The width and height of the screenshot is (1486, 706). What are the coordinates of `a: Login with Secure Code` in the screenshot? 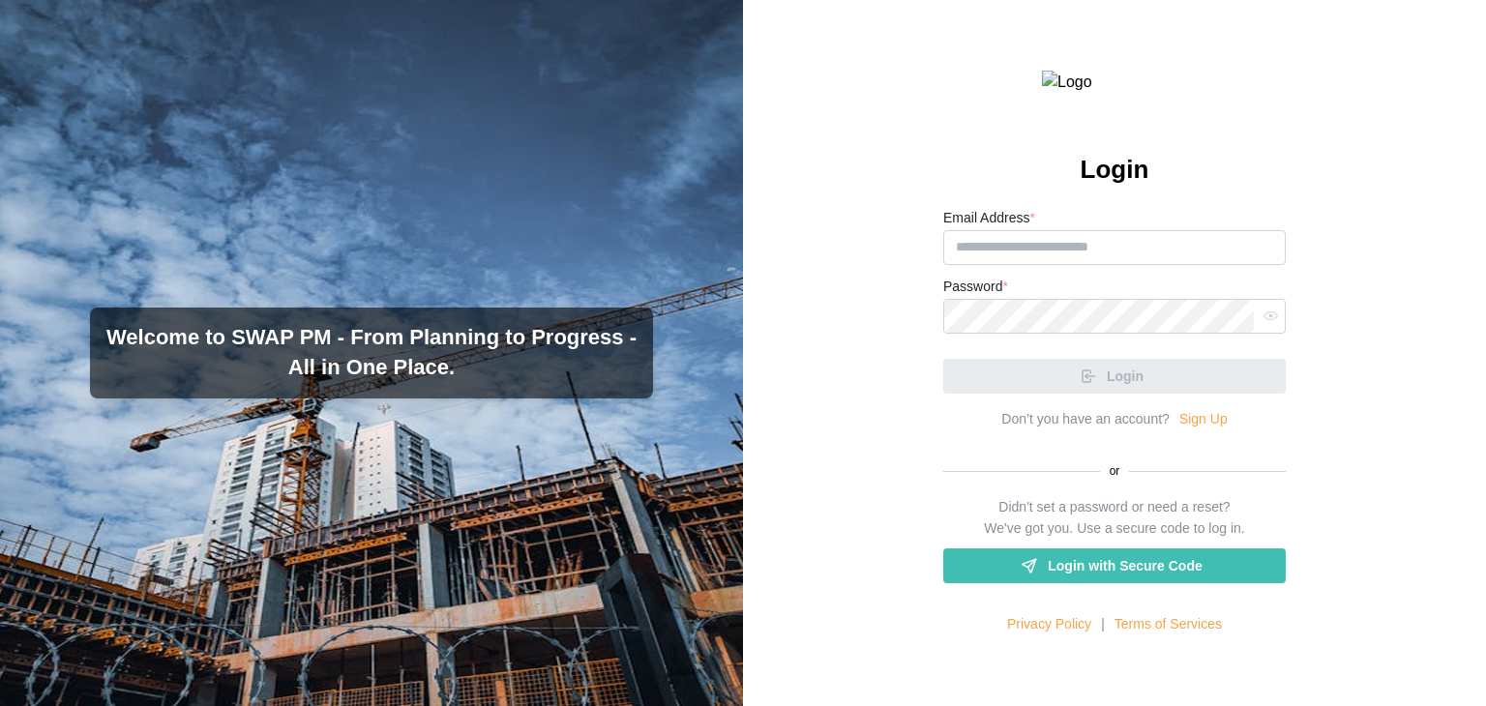 It's located at (1115, 566).